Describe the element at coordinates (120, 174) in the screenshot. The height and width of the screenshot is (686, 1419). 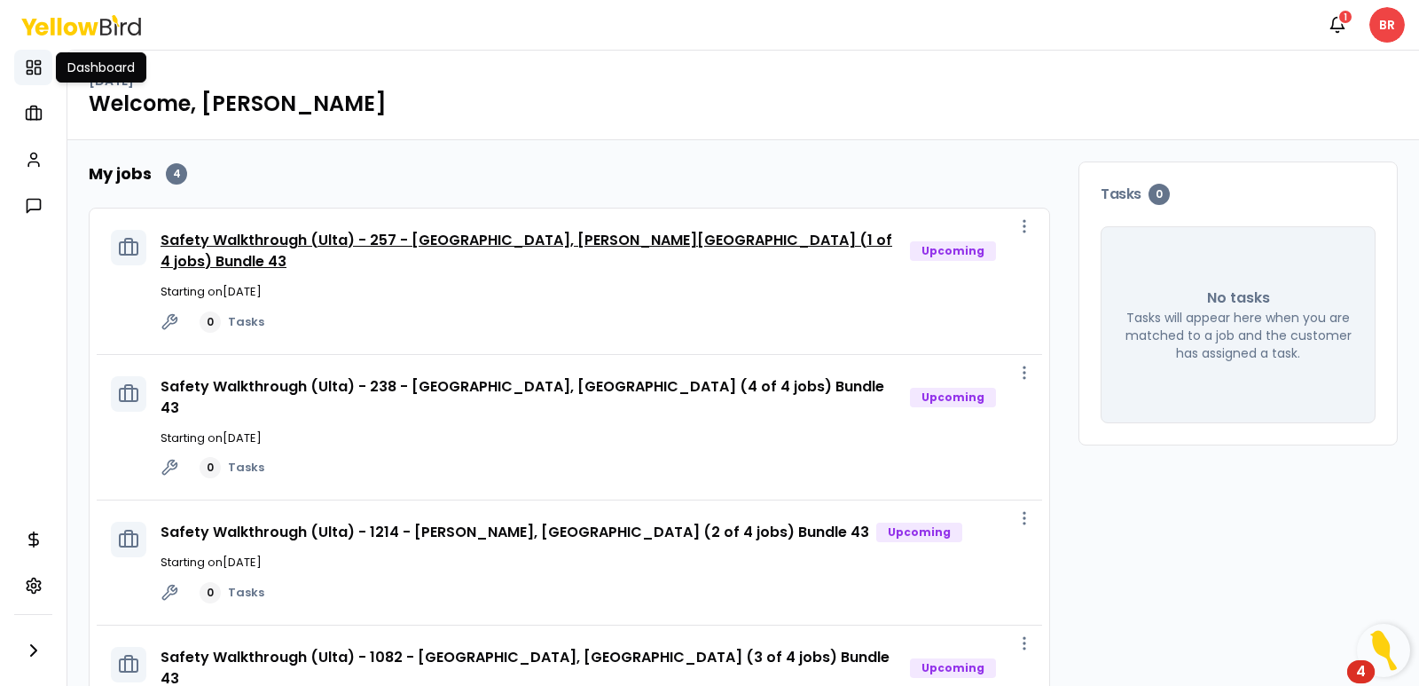
I see `h2: My jobs` at that location.